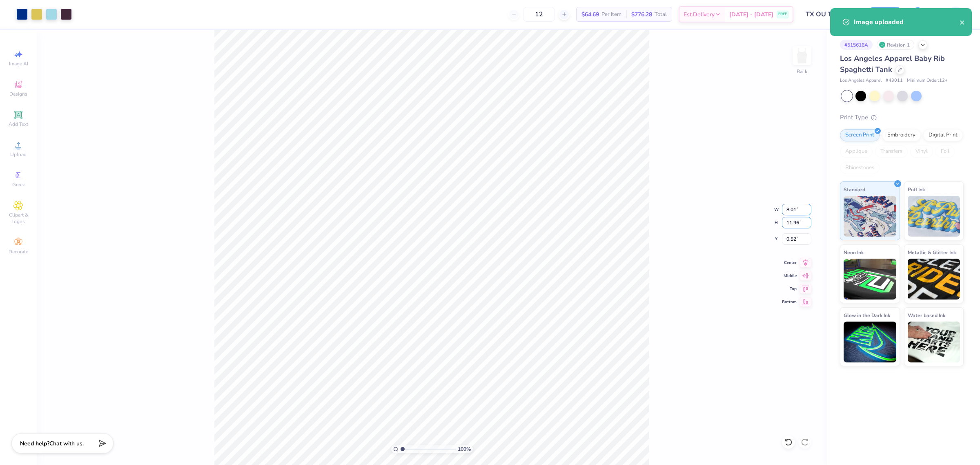 The image size is (980, 465). Describe the element at coordinates (916, 189) in the screenshot. I see `span: Puff Ink` at that location.